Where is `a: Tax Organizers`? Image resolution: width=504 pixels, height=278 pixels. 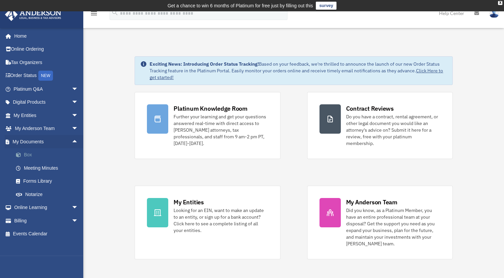 a: Tax Organizers is located at coordinates (46, 62).